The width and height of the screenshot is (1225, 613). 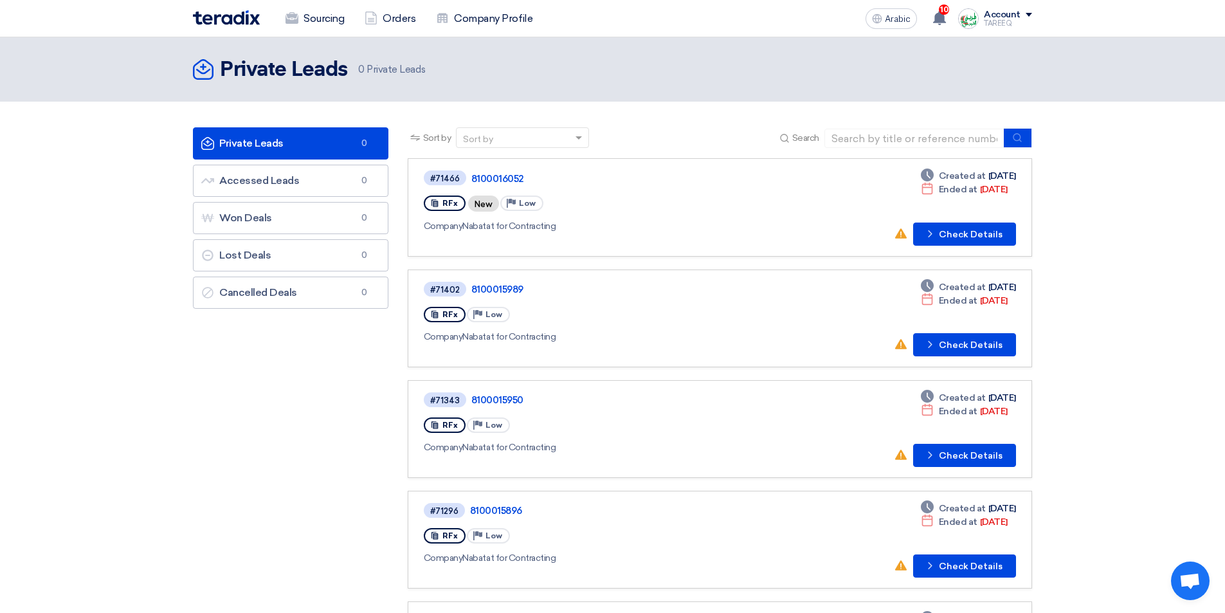 What do you see at coordinates (1191, 581) in the screenshot?
I see `div: Open chat` at bounding box center [1191, 581].